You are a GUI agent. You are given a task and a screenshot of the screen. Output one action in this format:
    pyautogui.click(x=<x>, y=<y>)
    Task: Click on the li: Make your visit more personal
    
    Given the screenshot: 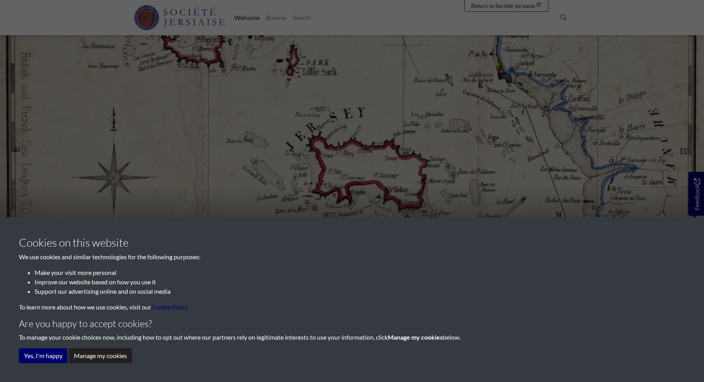 What is the action you would take?
    pyautogui.click(x=360, y=273)
    